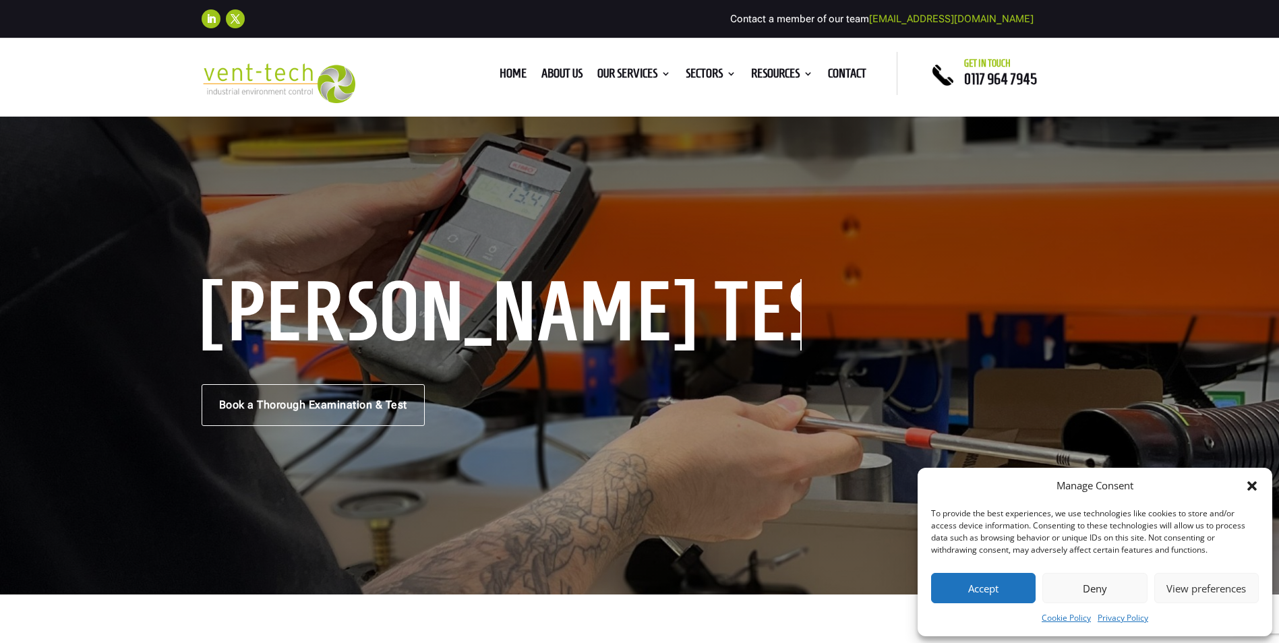  I want to click on button: View preferences, so click(1206, 588).